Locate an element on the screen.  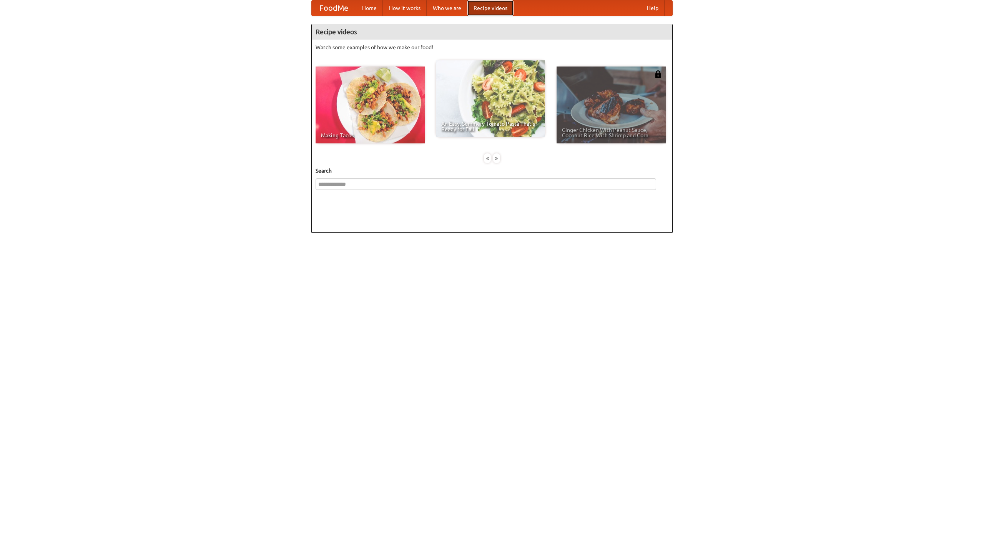
span: An Easy, Summery Tomato Pasta That's Ready for Fall is located at coordinates (490, 126).